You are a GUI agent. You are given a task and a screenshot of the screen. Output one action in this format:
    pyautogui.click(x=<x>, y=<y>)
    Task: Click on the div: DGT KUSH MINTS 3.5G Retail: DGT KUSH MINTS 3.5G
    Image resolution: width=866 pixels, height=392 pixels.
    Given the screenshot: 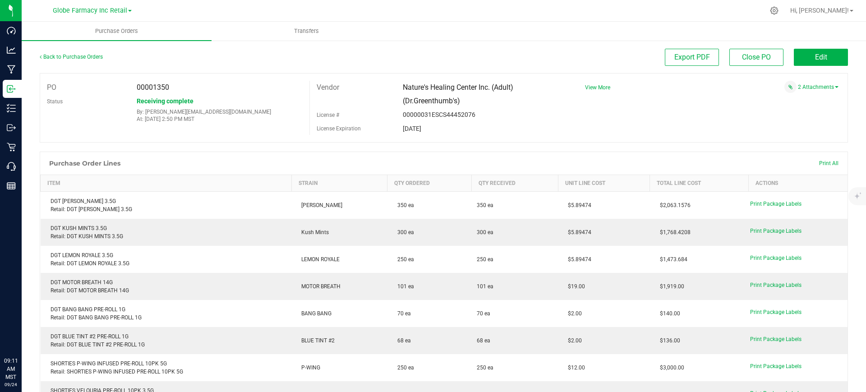 What is the action you would take?
    pyautogui.click(x=166, y=232)
    